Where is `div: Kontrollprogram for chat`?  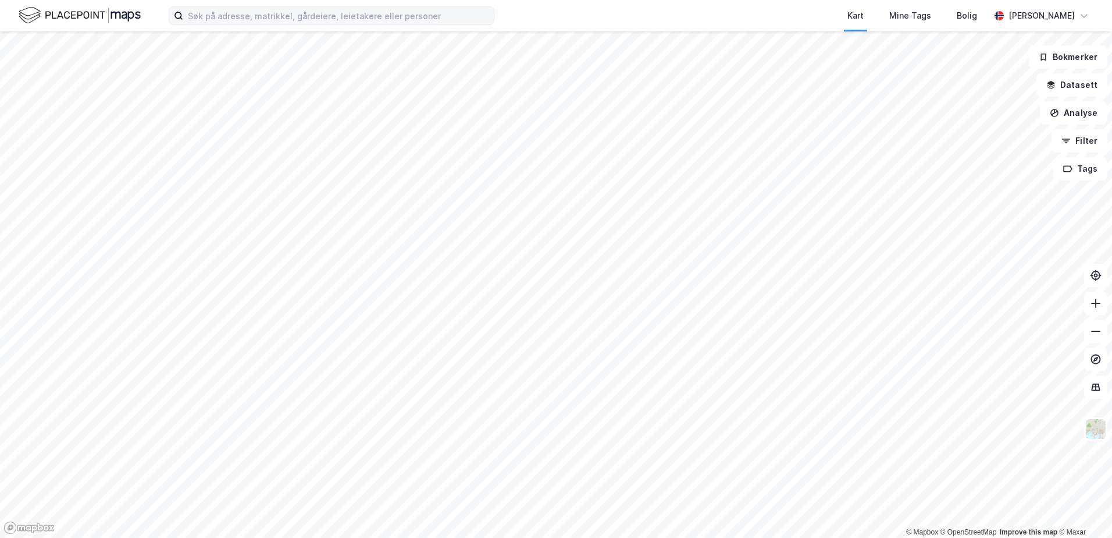
div: Kontrollprogram for chat is located at coordinates (1083, 510).